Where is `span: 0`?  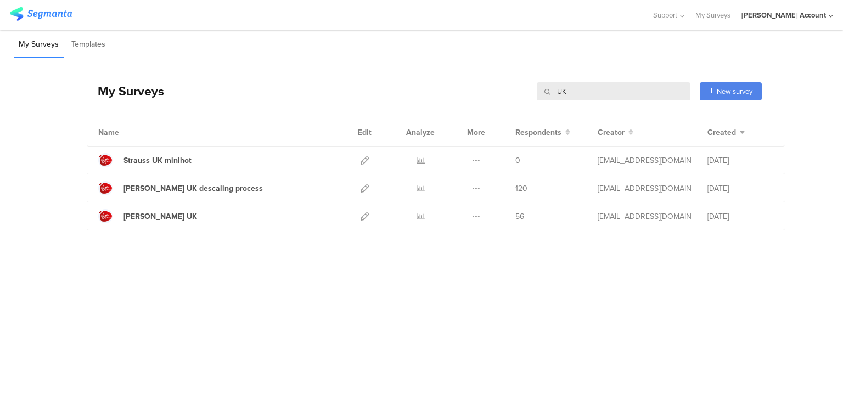
span: 0 is located at coordinates (518, 160).